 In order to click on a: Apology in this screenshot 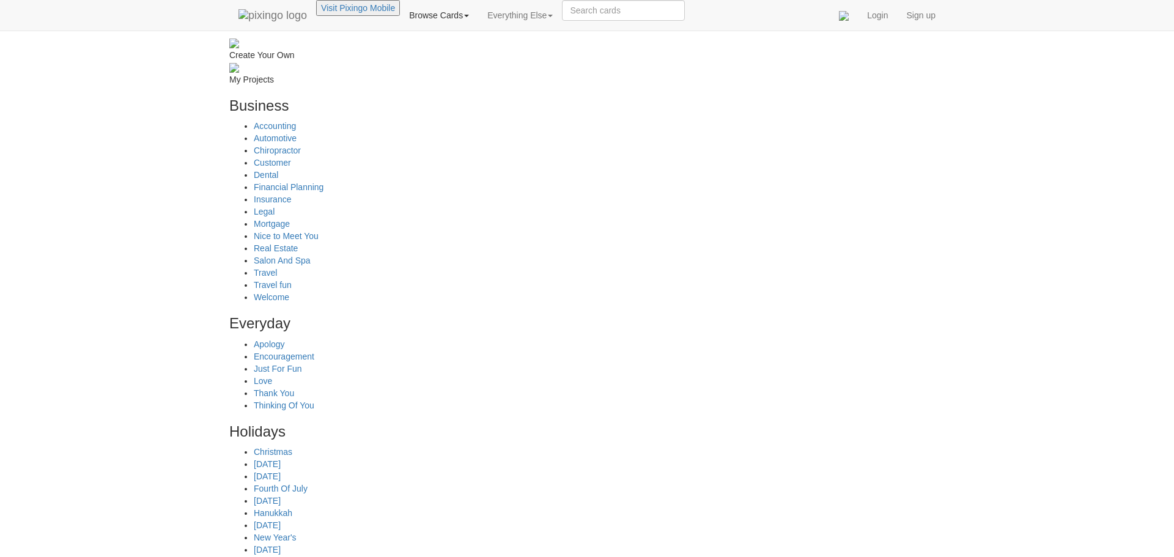, I will do `click(269, 344)`.